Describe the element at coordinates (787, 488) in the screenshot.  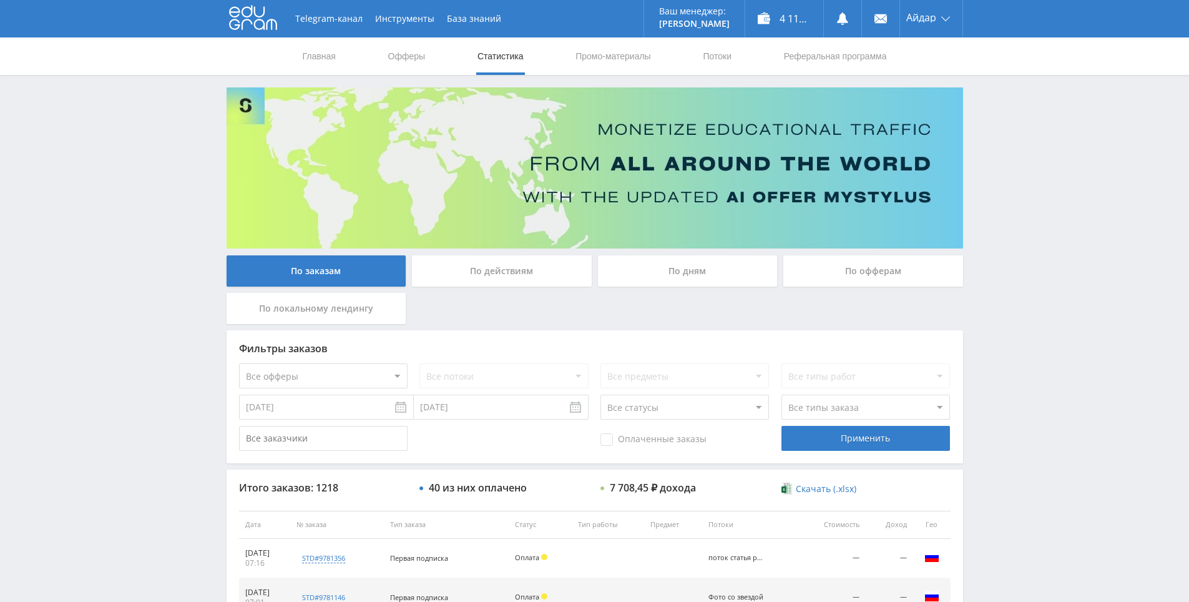
I see `img: xlsx` at that location.